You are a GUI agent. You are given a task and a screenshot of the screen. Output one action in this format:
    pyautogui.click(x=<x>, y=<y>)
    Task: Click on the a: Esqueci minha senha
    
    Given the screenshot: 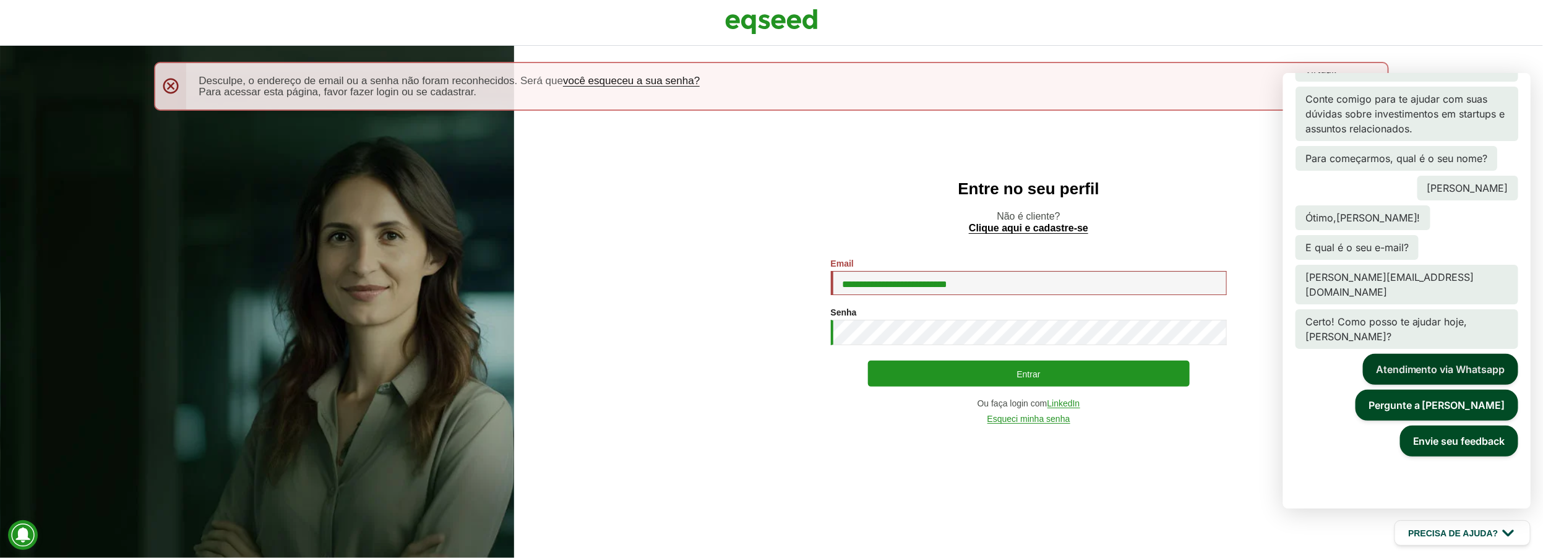 What is the action you would take?
    pyautogui.click(x=1029, y=419)
    